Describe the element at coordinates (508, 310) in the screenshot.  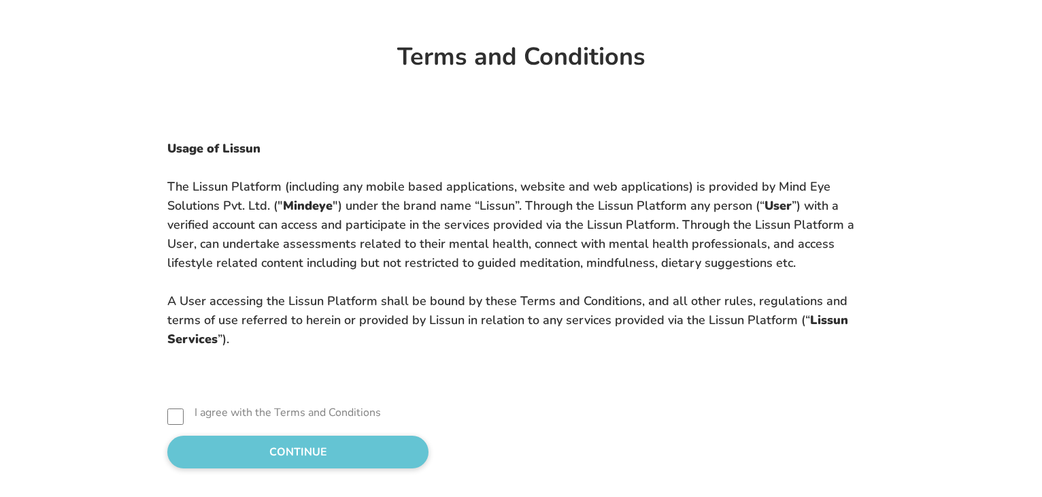
I see `span: A User accessing the Lissun Platform shall be bound by these Terms and Conditions, and all other ...` at that location.